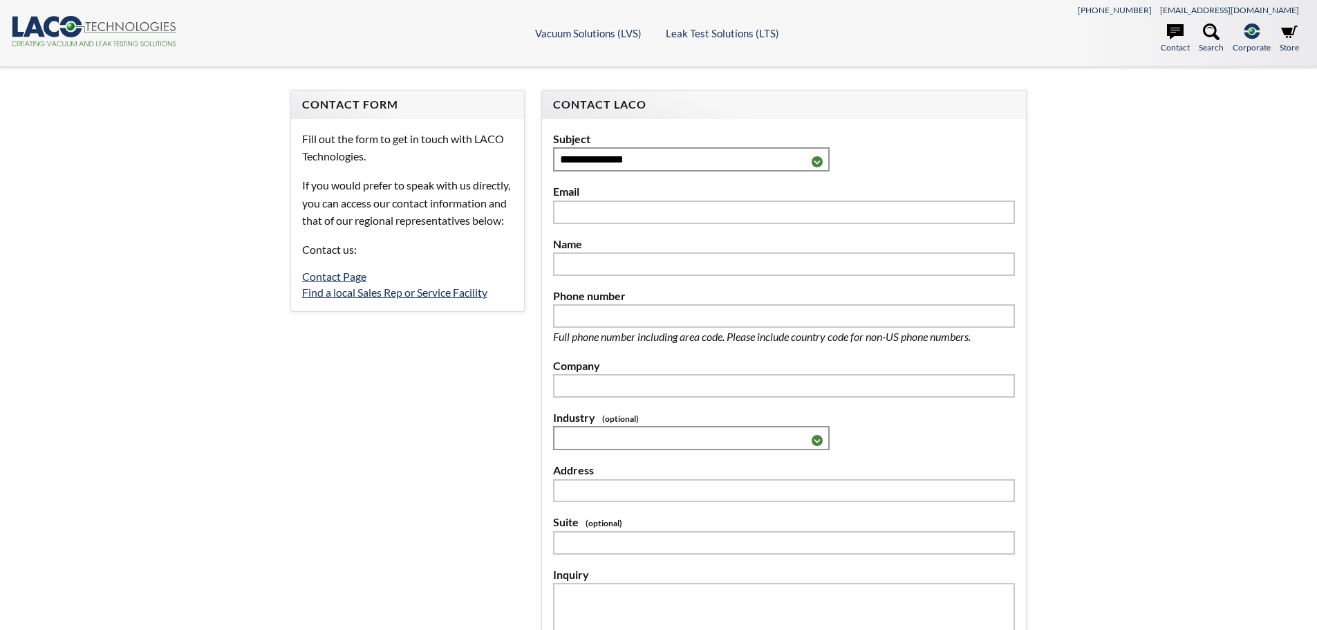 This screenshot has width=1317, height=630. Describe the element at coordinates (407, 250) in the screenshot. I see `p: Contact us:` at that location.